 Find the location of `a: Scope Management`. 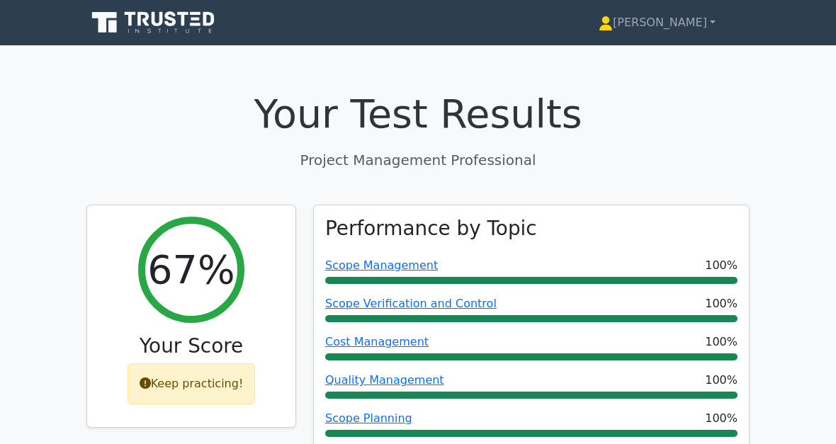

a: Scope Management is located at coordinates (381, 265).